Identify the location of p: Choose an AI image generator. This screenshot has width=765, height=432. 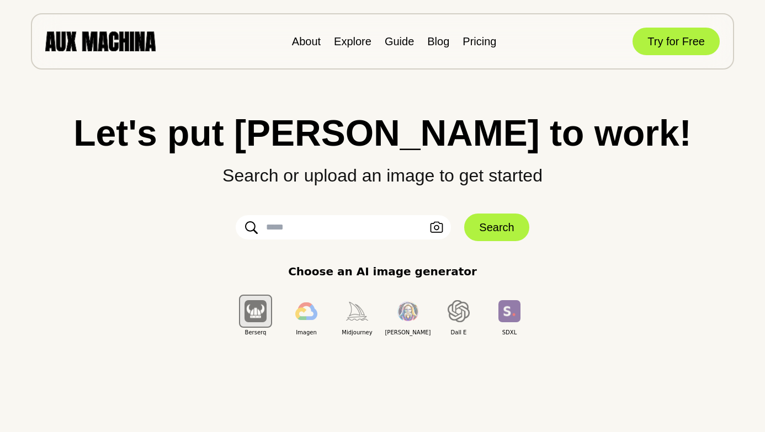
(383, 272).